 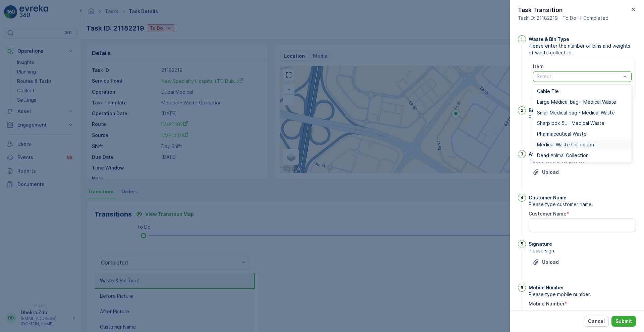 I want to click on span: Dead Animal Collection, so click(x=563, y=155).